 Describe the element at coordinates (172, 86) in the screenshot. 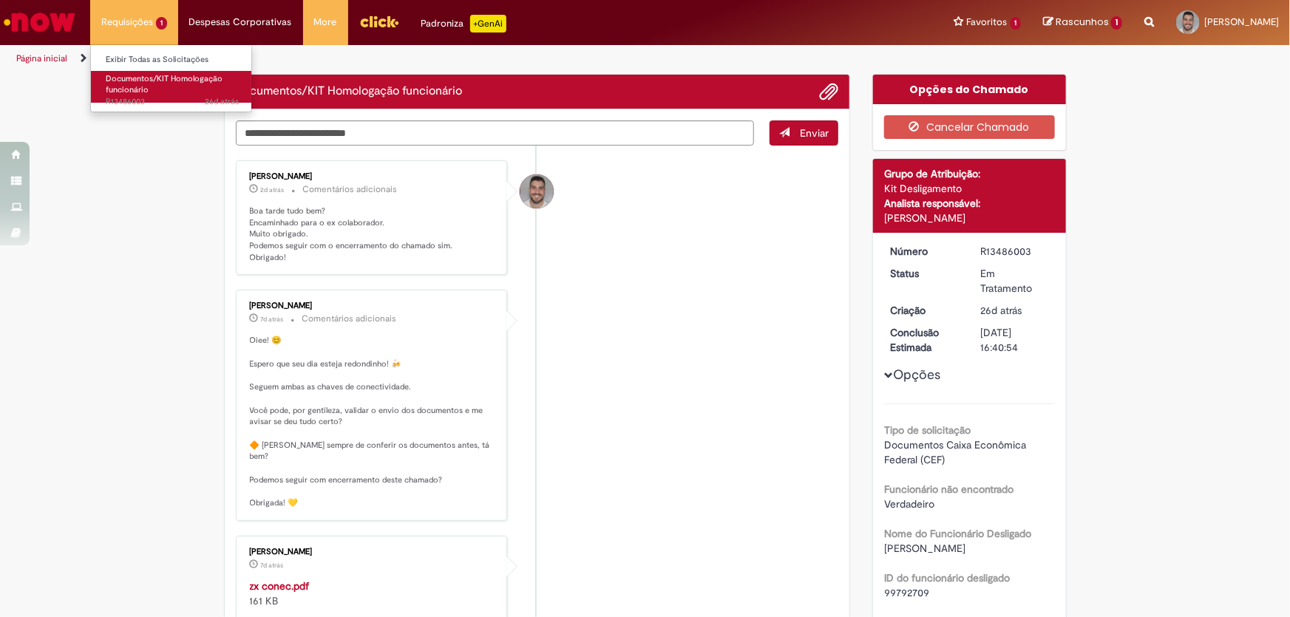

I see `a: Aberto R13486003 : Documentos/KIT Homologação funcionário` at that location.